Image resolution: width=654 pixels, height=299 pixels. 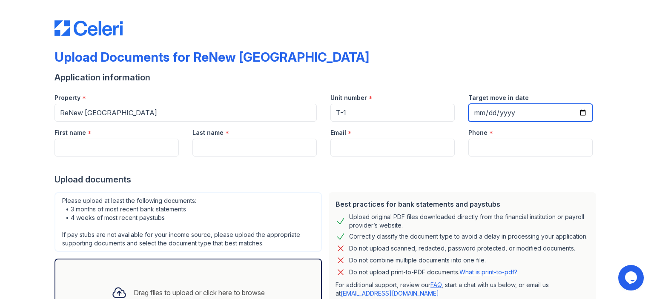 I want to click on div: Correctly classify the document type to avoid a delay in processing your application., so click(x=468, y=237).